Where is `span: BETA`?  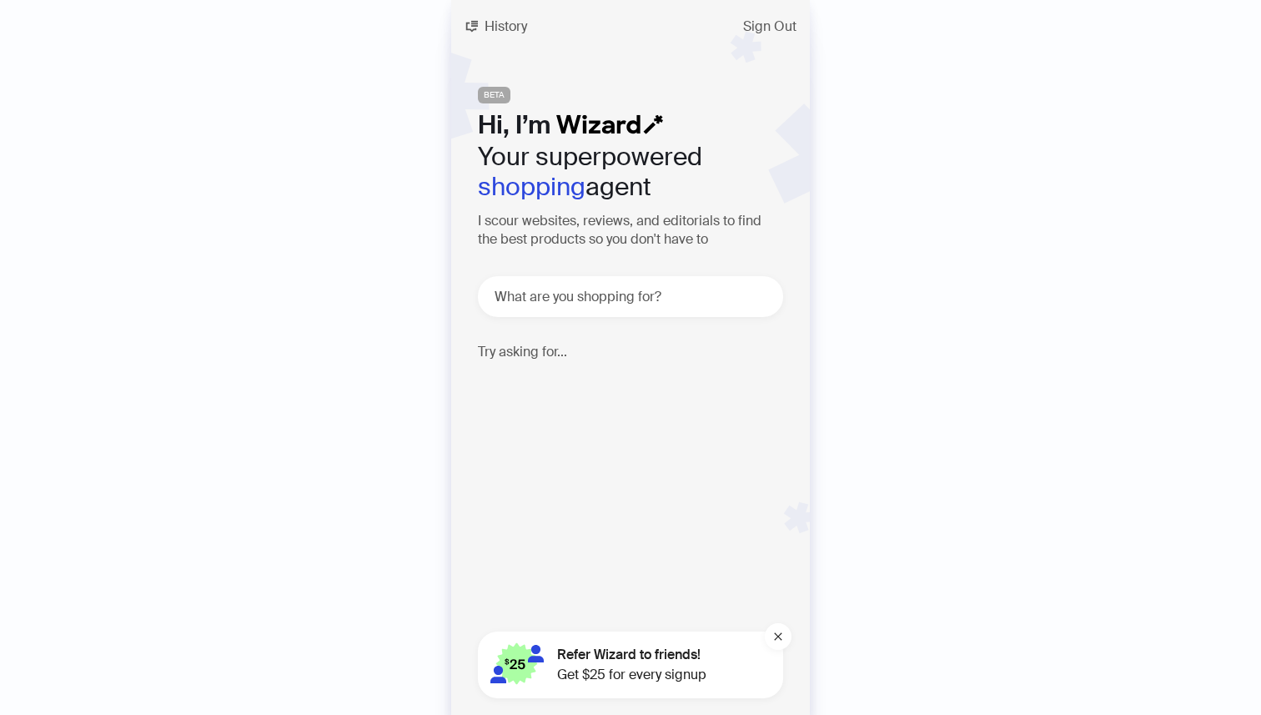
span: BETA is located at coordinates (494, 95).